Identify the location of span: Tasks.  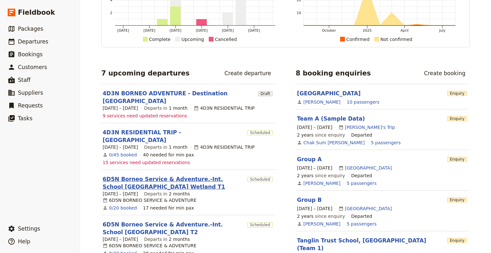
(25, 118).